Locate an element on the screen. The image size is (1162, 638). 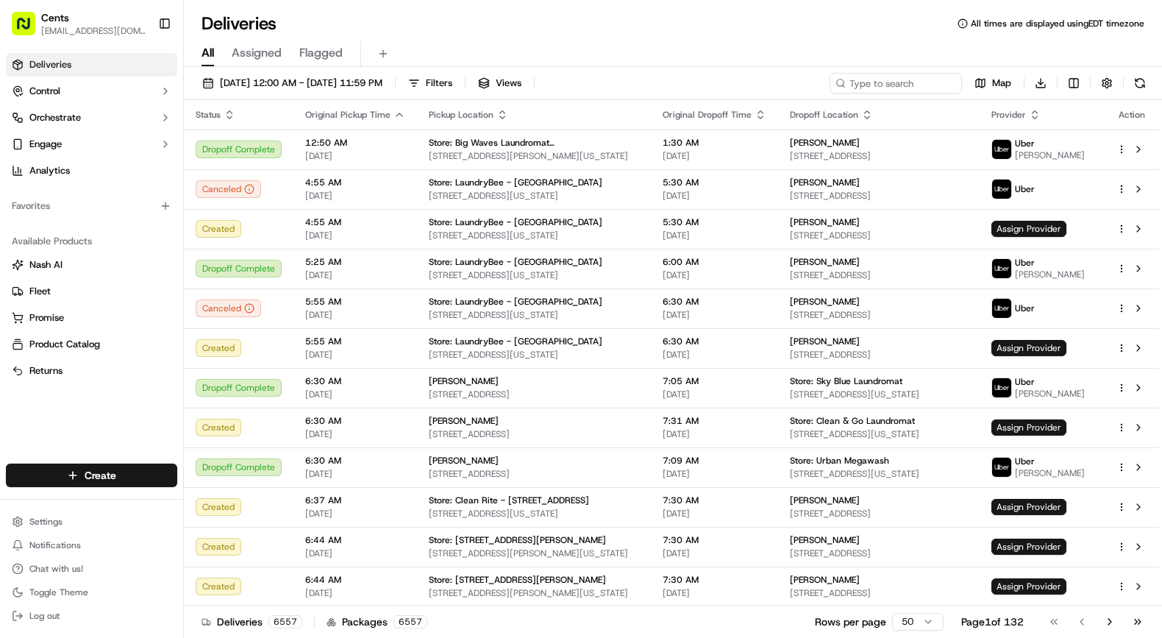
img: Nash is located at coordinates (29, 29).